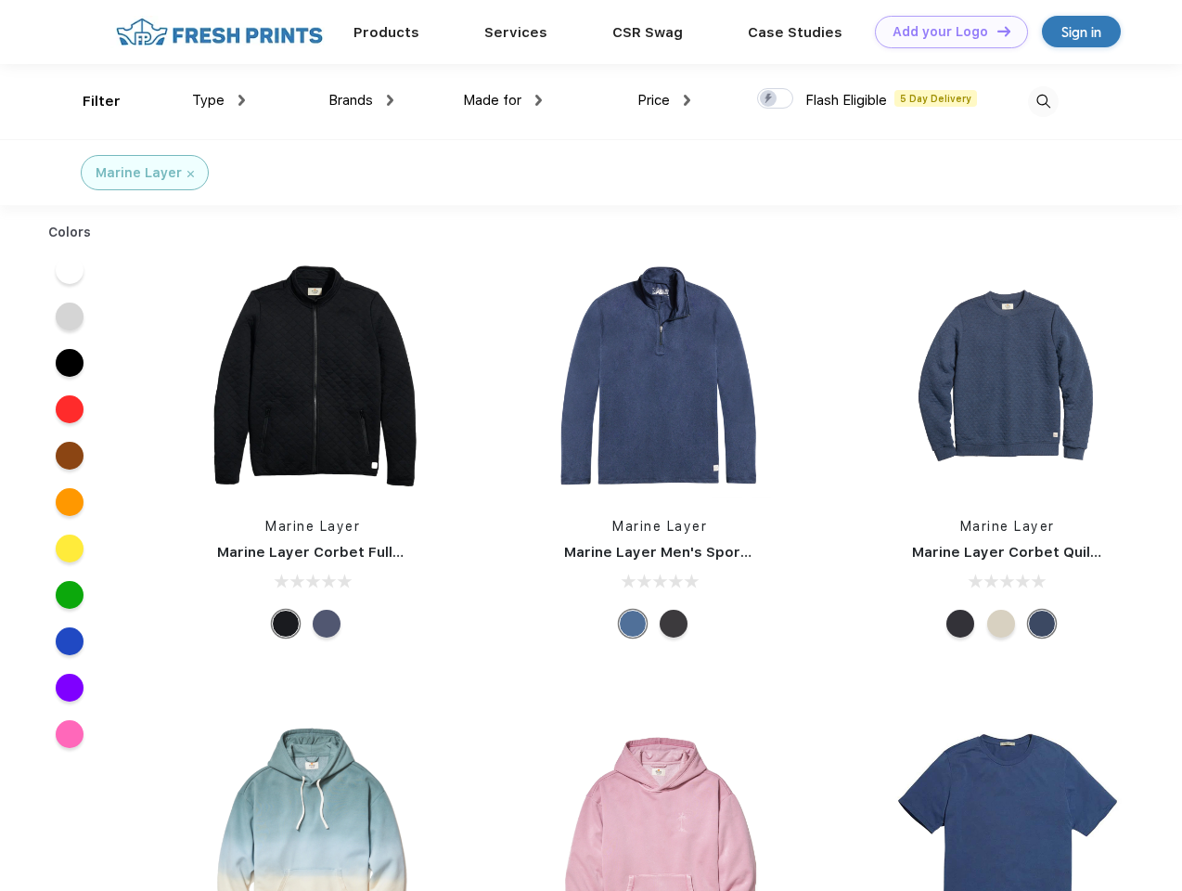  Describe the element at coordinates (940, 32) in the screenshot. I see `div: Add your Logo` at that location.